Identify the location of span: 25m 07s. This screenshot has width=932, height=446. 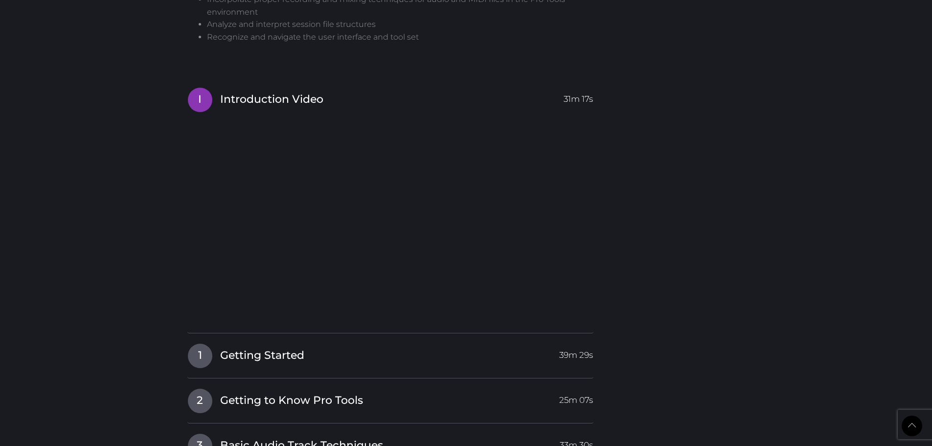
(576, 397).